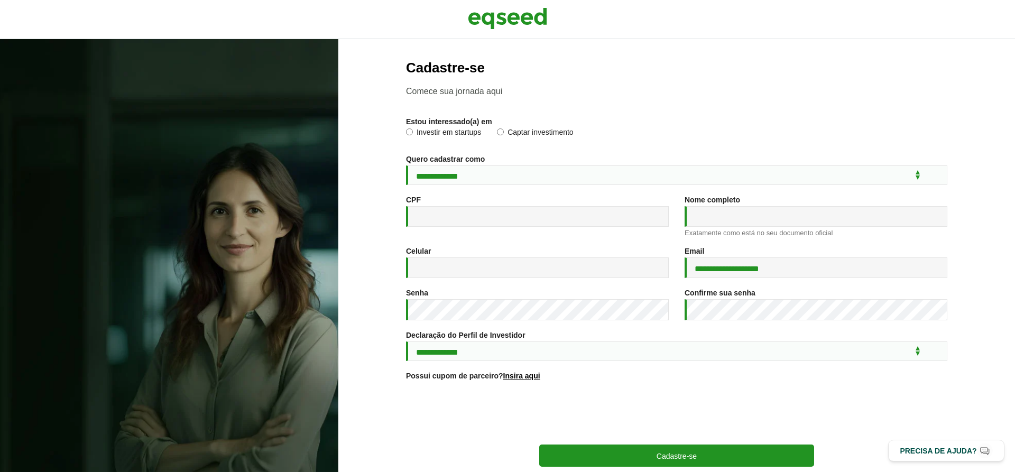 This screenshot has height=472, width=1015. I want to click on label: Captar investimento, so click(535, 134).